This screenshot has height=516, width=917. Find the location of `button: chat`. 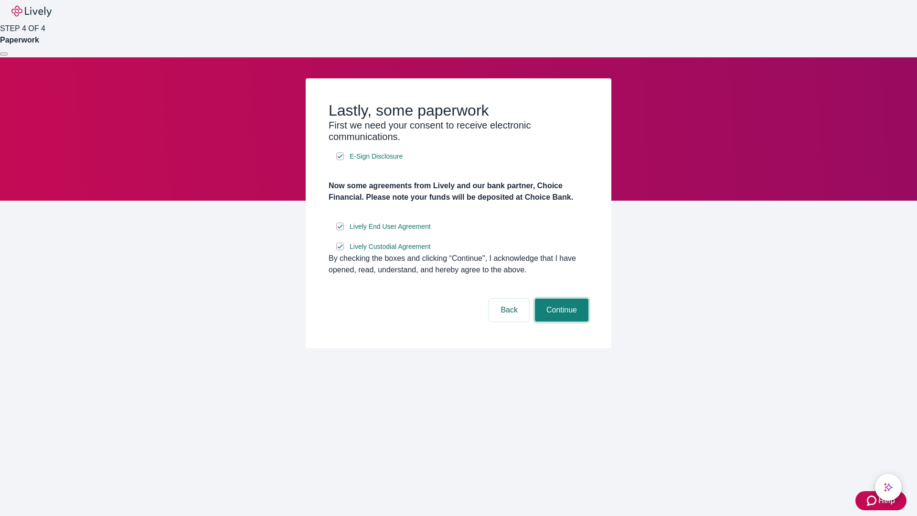

button: chat is located at coordinates (889, 487).